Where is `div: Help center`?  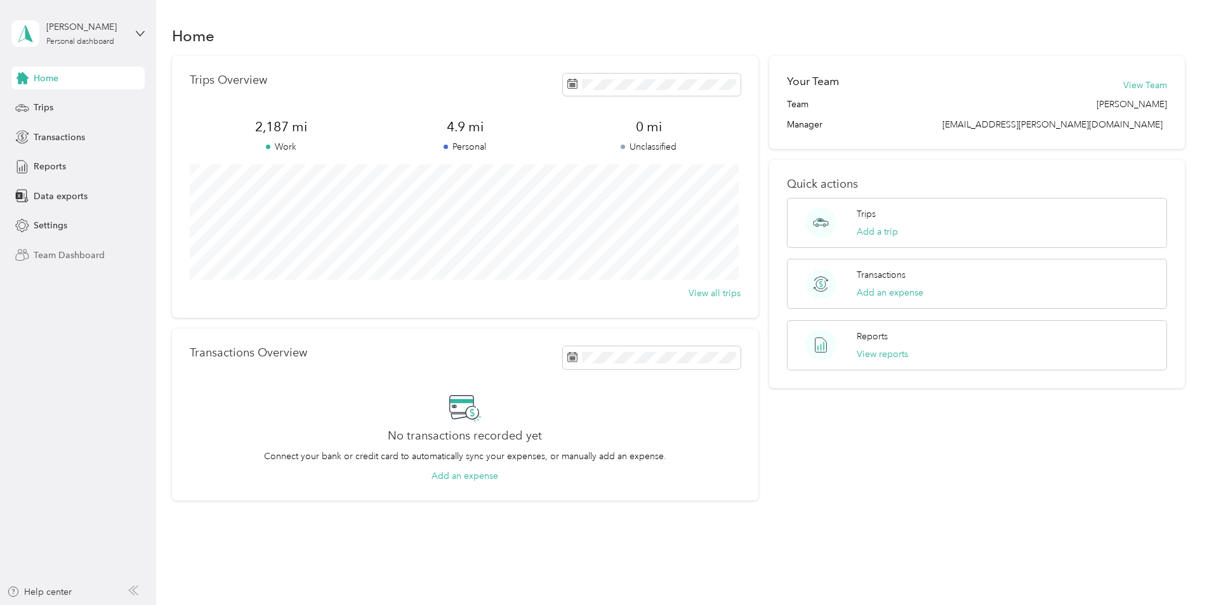
div: Help center is located at coordinates (39, 592).